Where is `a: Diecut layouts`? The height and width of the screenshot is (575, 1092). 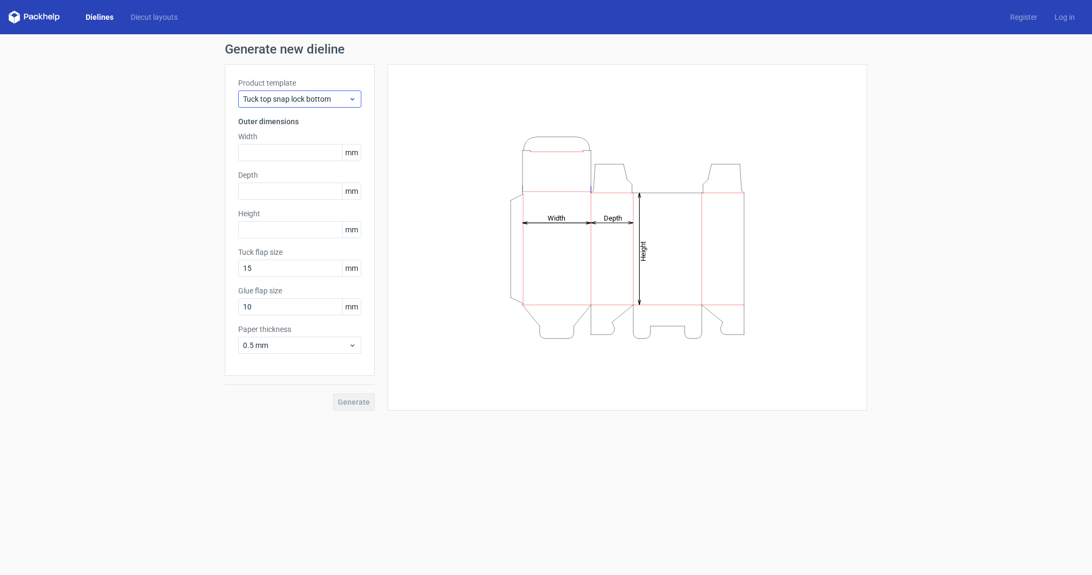
a: Diecut layouts is located at coordinates (154, 17).